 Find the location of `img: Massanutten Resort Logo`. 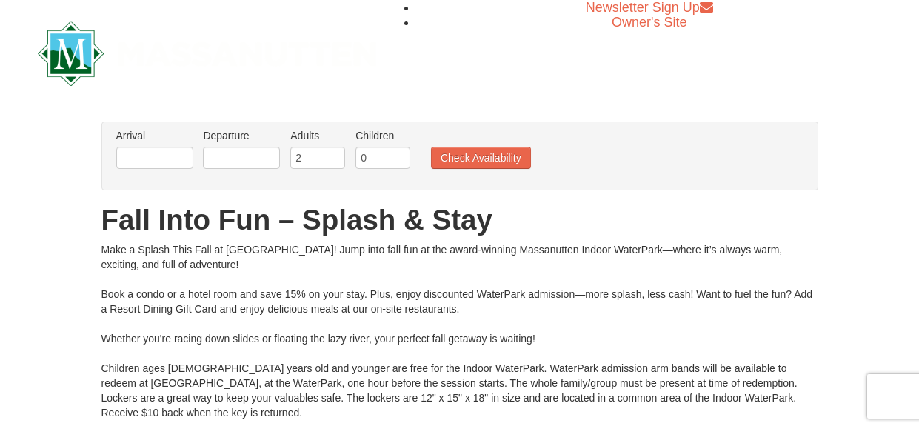

img: Massanutten Resort Logo is located at coordinates (207, 53).